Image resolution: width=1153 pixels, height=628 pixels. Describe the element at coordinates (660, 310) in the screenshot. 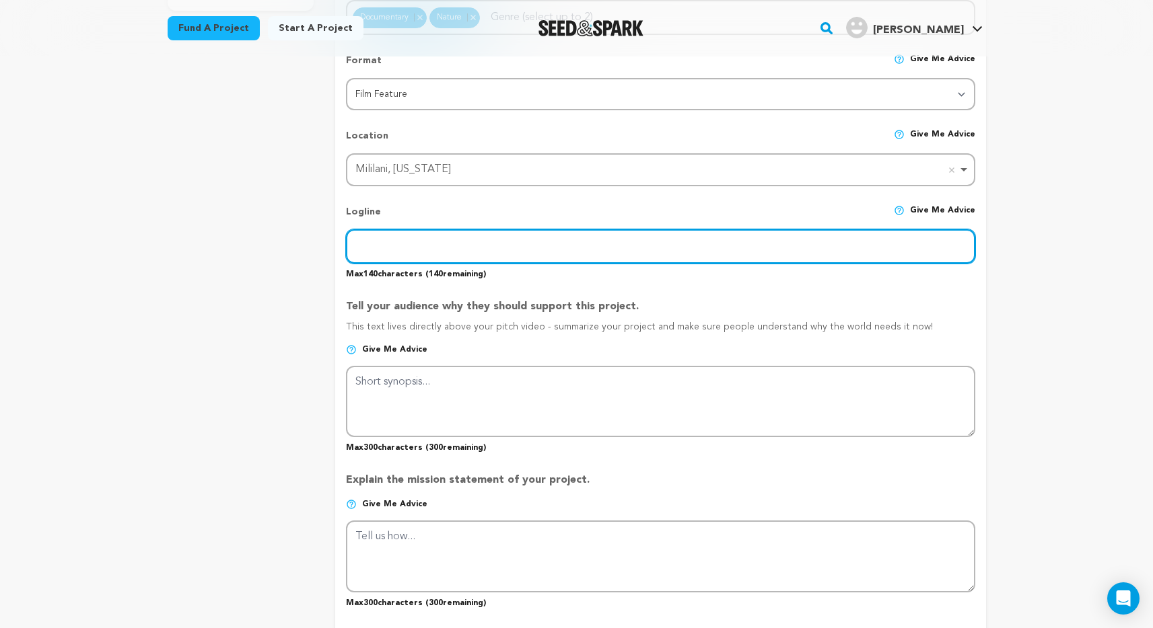

I see `p: Tell your audience why they should support this project.` at that location.